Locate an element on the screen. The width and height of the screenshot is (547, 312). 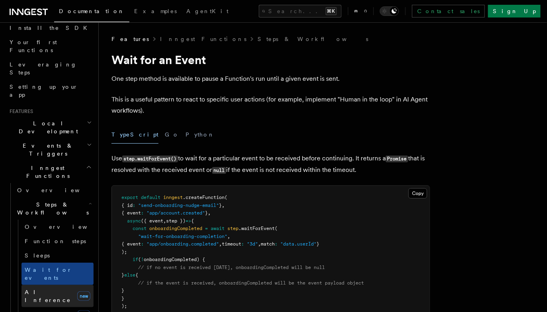
span: Wait for events is located at coordinates (48, 274).